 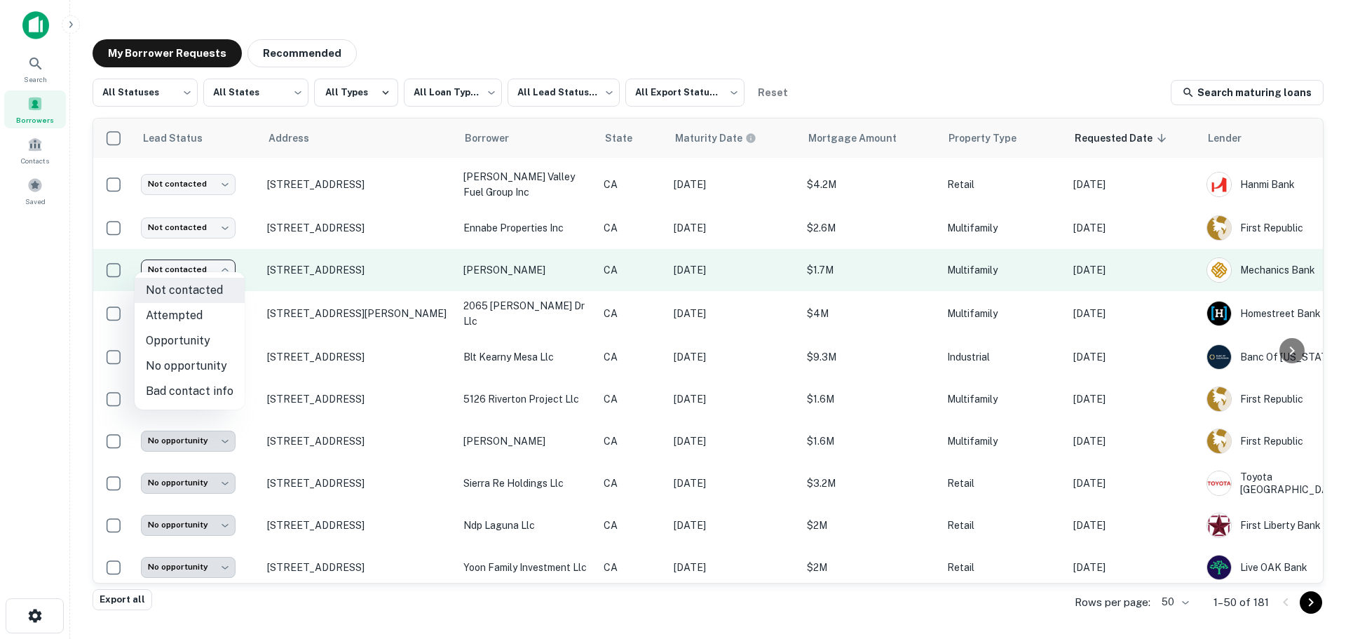 What do you see at coordinates (189, 316) in the screenshot?
I see `li: Attempted` at bounding box center [189, 316].